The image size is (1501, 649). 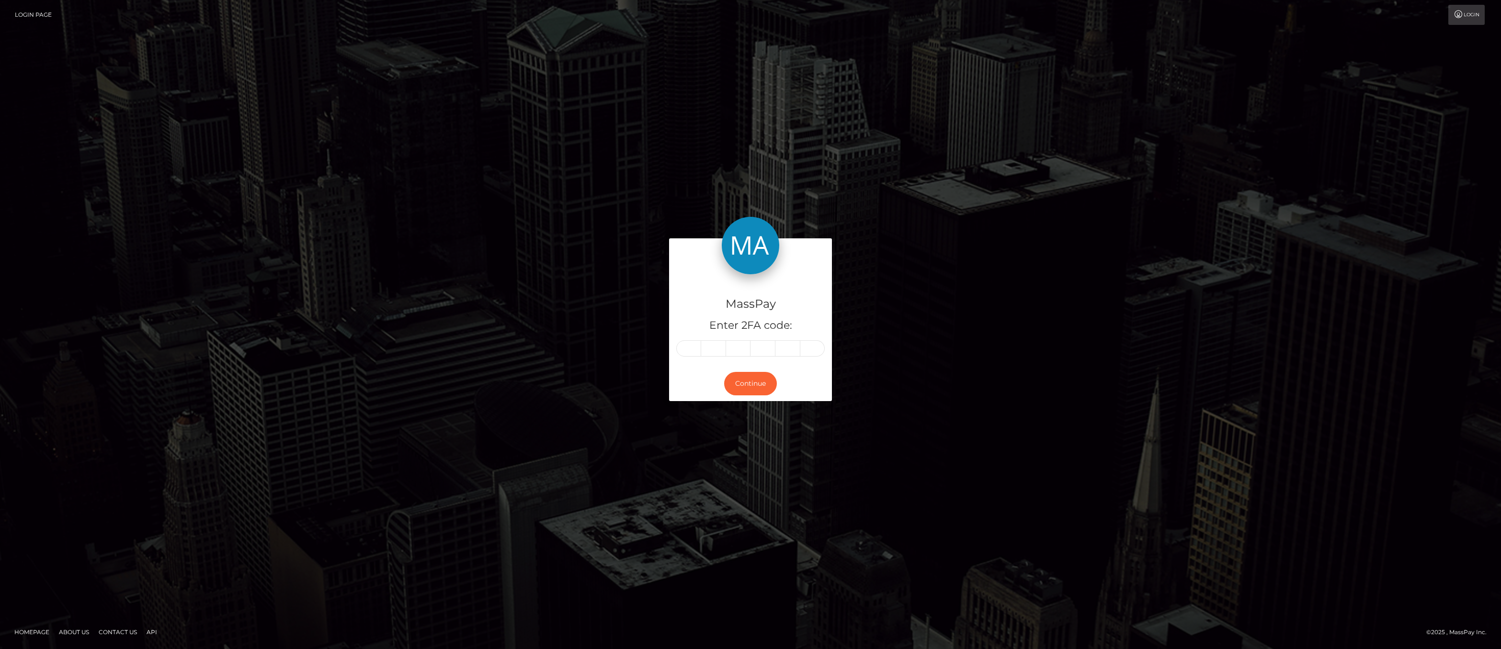 I want to click on a: Contact Us, so click(x=118, y=632).